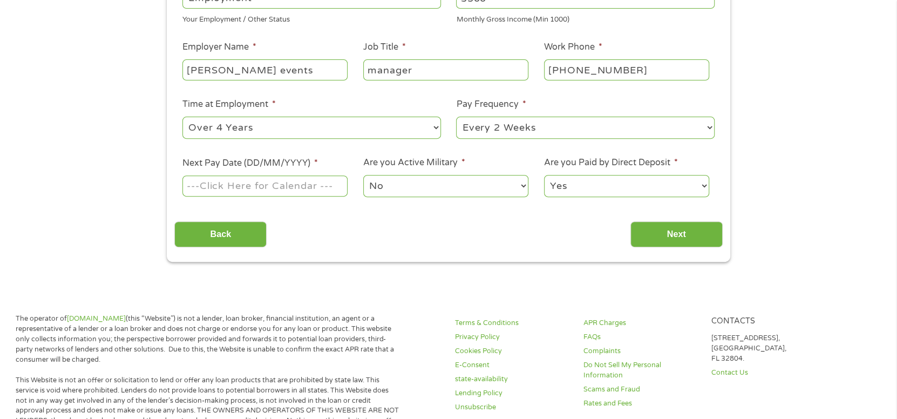 Image resolution: width=897 pixels, height=419 pixels. I want to click on label: Pay Frequency, so click(491, 104).